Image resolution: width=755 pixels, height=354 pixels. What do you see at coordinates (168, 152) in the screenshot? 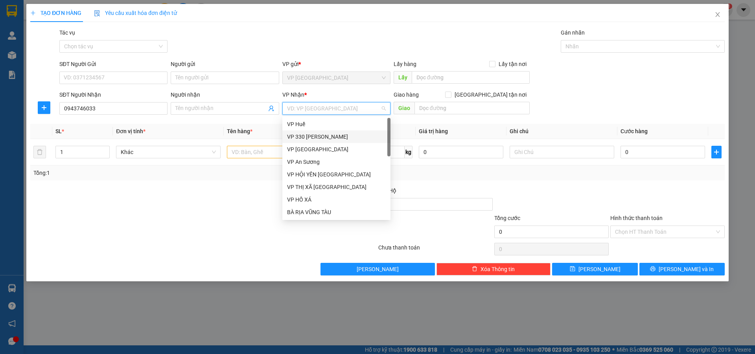
I see `span: Khác` at bounding box center [168, 152].